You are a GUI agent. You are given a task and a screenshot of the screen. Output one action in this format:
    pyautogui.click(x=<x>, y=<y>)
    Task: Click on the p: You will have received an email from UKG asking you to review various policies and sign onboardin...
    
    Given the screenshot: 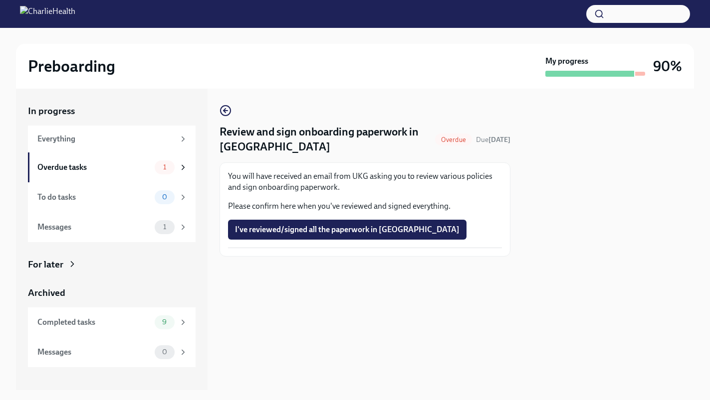 What is the action you would take?
    pyautogui.click(x=364, y=182)
    